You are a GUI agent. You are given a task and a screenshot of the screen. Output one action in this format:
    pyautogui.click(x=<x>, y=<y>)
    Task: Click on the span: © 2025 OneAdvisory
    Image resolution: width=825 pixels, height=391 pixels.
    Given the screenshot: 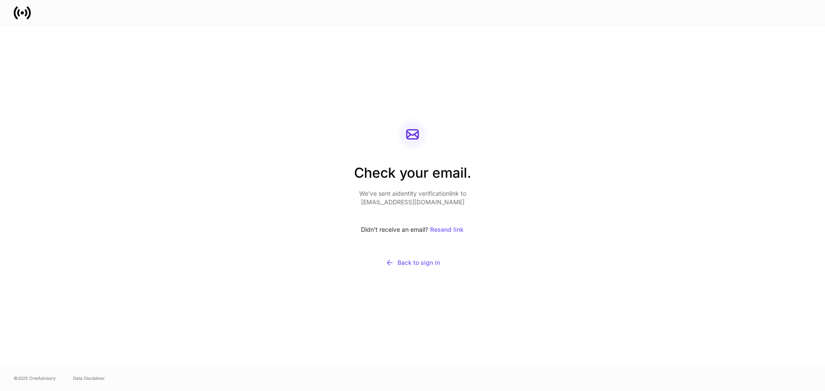 What is the action you would take?
    pyautogui.click(x=35, y=379)
    